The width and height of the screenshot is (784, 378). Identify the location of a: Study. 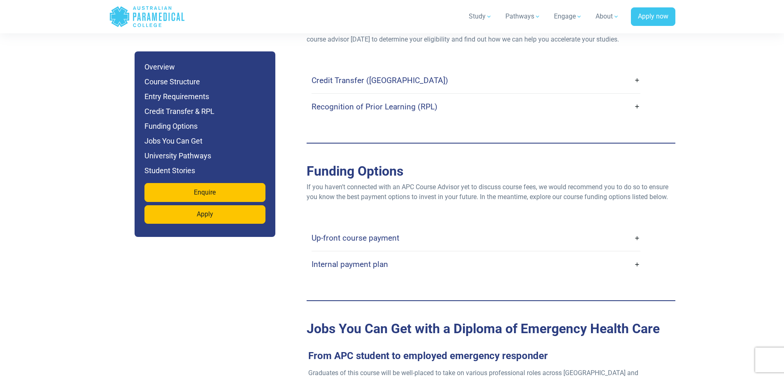
(480, 16).